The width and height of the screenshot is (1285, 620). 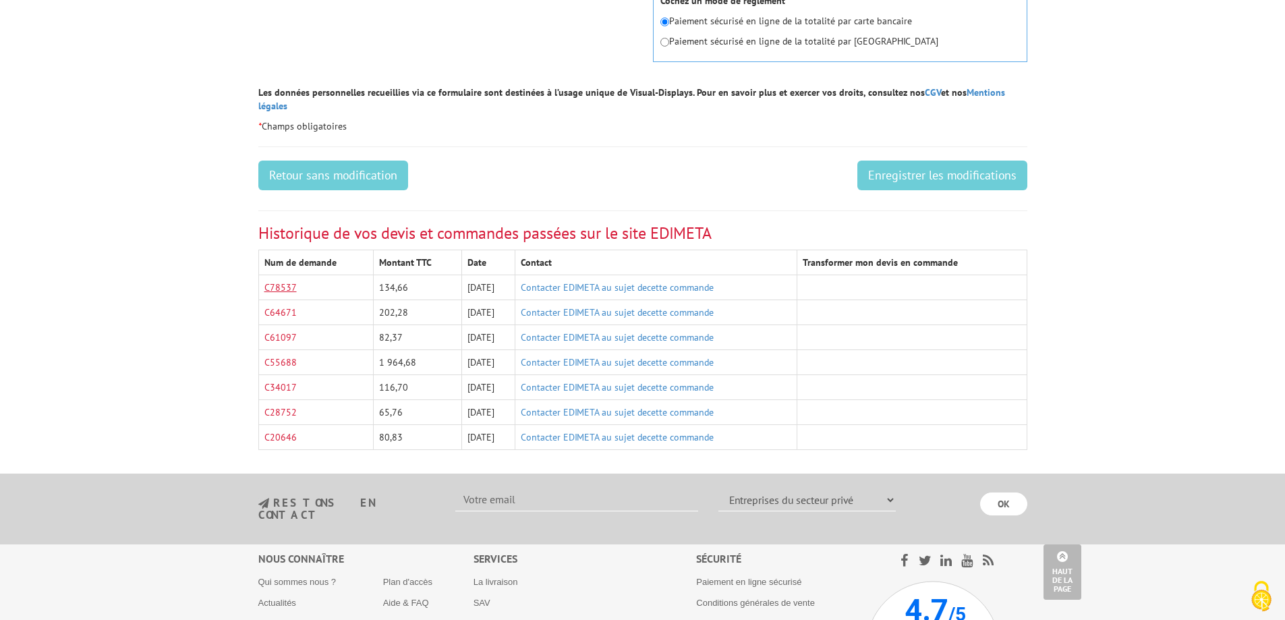 I want to click on a: SAV, so click(x=482, y=602).